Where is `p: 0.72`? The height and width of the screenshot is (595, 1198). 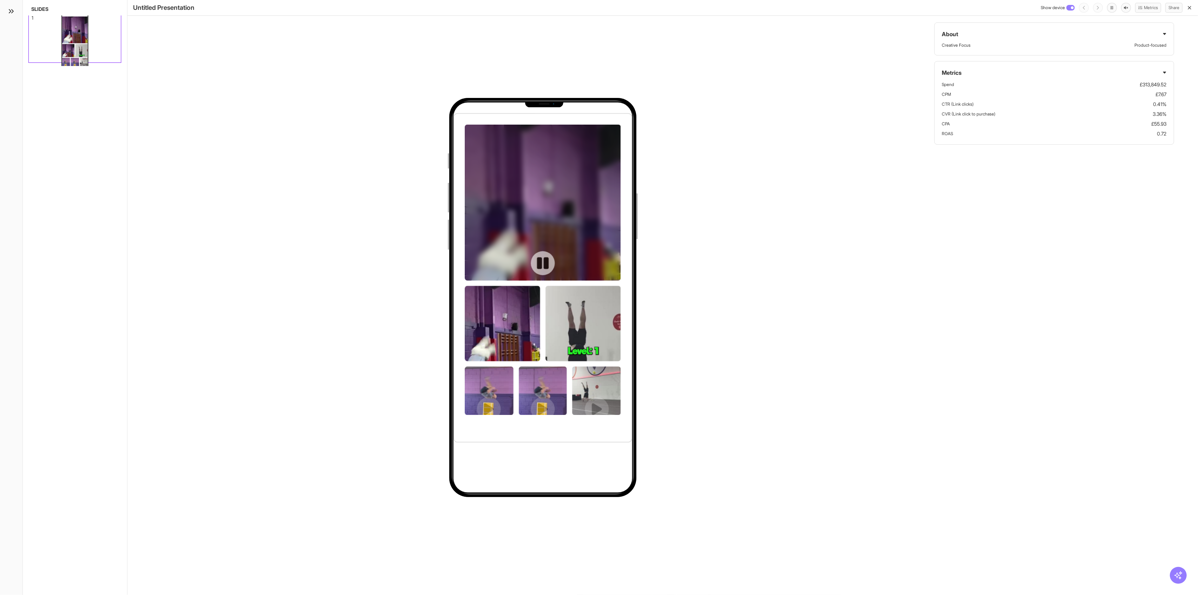 p: 0.72 is located at coordinates (1162, 134).